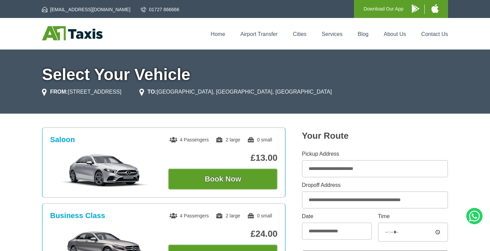 The width and height of the screenshot is (490, 251). Describe the element at coordinates (59, 91) in the screenshot. I see `strong: FROM:` at that location.